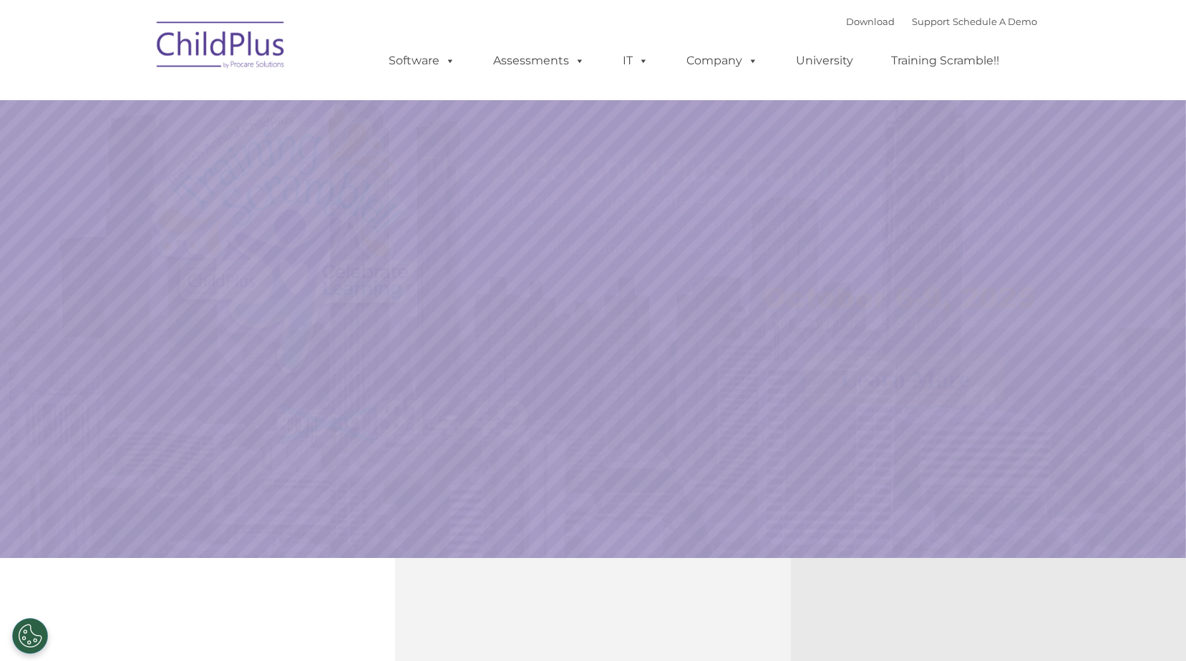  What do you see at coordinates (421, 61) in the screenshot?
I see `a: Software` at bounding box center [421, 61].